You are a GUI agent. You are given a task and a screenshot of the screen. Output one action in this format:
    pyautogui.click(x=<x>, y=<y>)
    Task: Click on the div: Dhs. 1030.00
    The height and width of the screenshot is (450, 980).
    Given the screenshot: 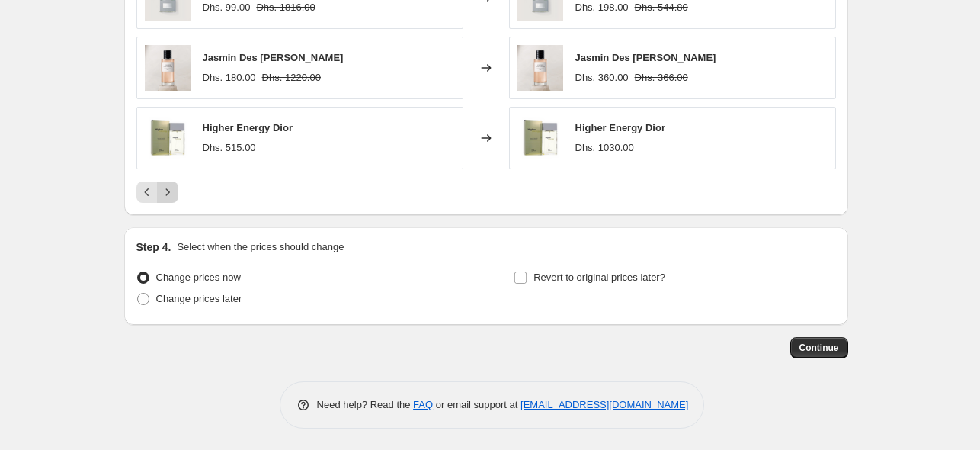 What is the action you would take?
    pyautogui.click(x=605, y=148)
    